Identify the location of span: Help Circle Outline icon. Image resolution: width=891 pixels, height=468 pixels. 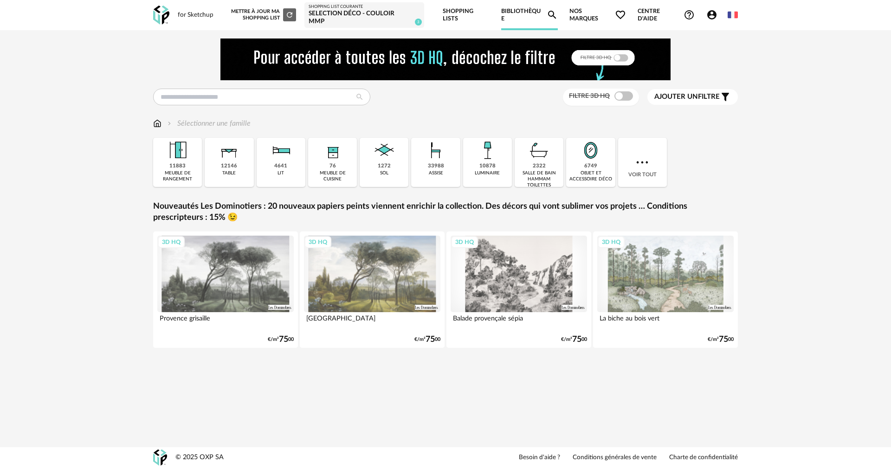
(689, 15).